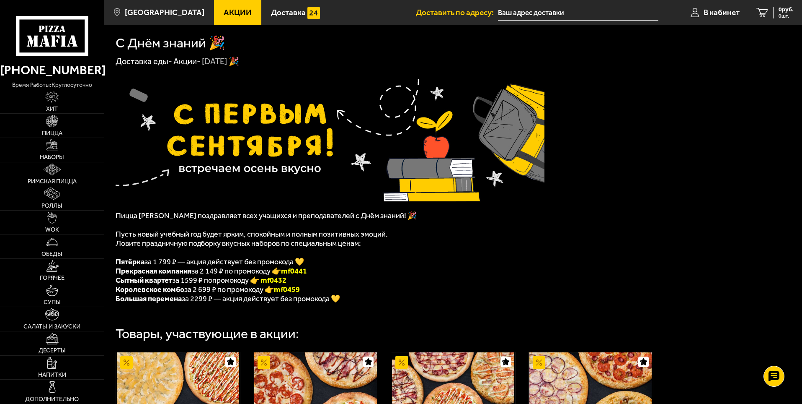  Describe the element at coordinates (52, 350) in the screenshot. I see `span: Десерты` at that location.